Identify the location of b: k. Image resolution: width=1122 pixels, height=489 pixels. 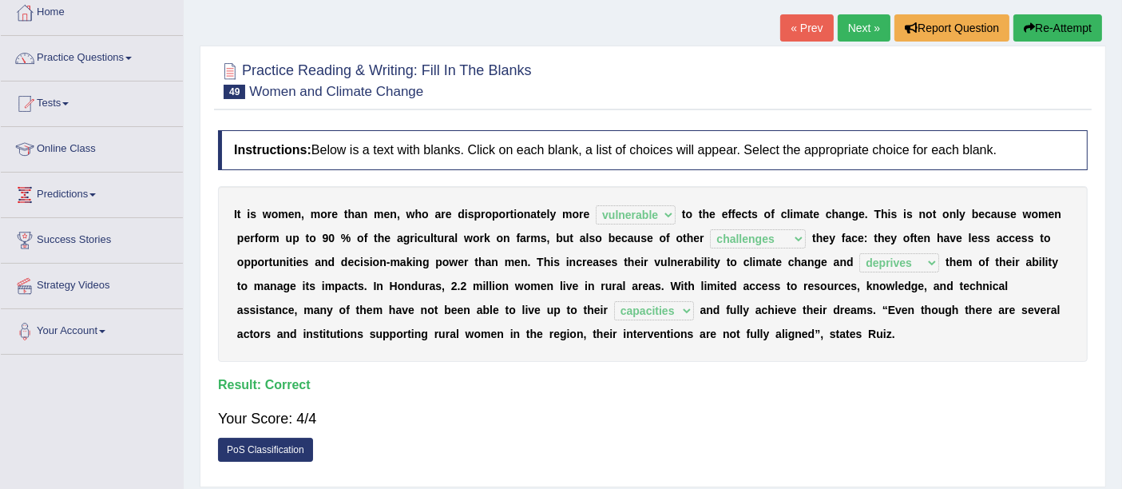
(487, 238).